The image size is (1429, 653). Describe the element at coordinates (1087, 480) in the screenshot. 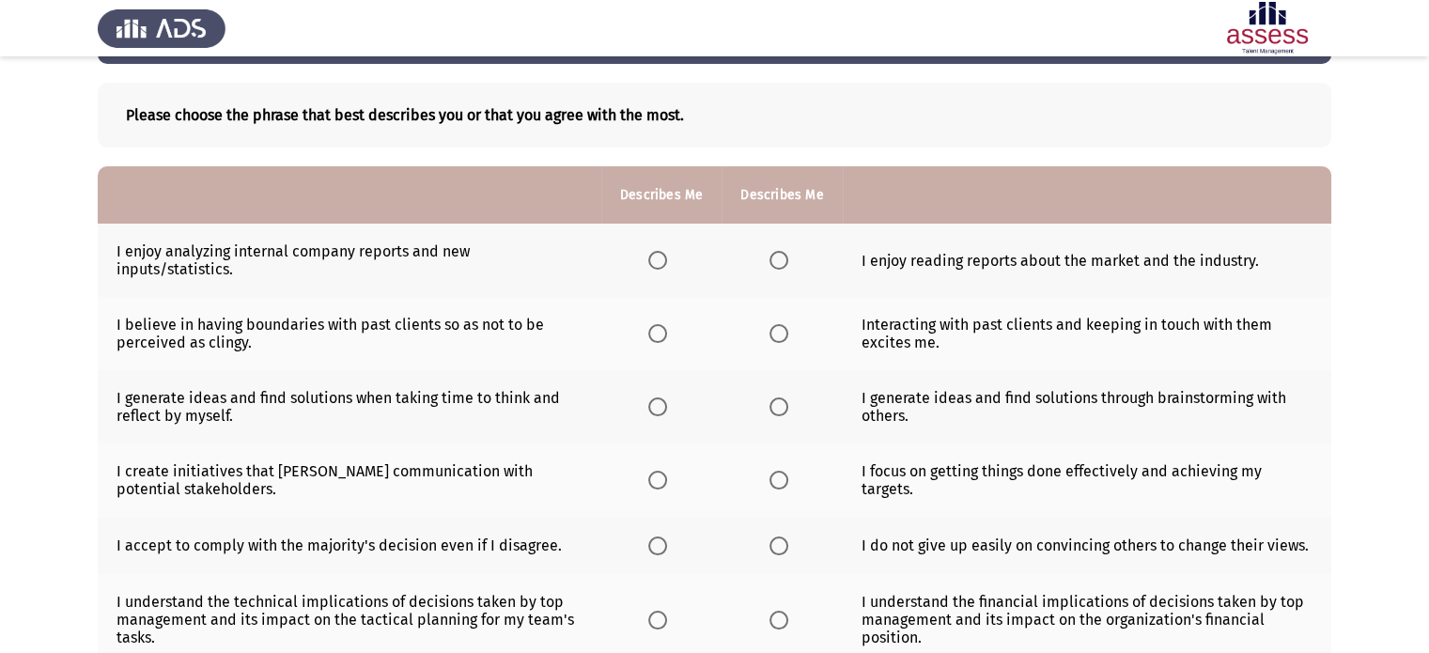

I see `td: I focus on getting things done effectively and achieving my targets.` at that location.